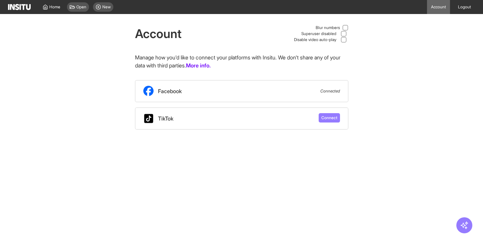 The height and width of the screenshot is (244, 483). Describe the element at coordinates (242, 61) in the screenshot. I see `p: Manage how you'd like to connect your platforms with Insitu. We don't share any of your data with...` at that location.